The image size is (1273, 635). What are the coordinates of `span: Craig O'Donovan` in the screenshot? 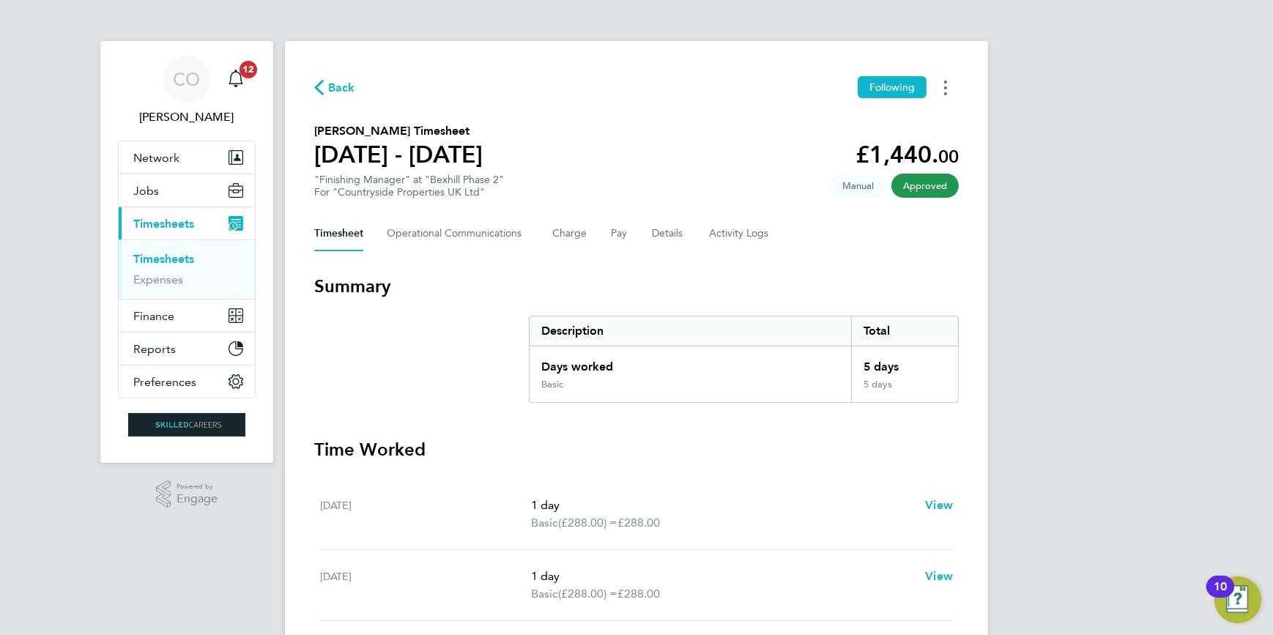 It's located at (187, 117).